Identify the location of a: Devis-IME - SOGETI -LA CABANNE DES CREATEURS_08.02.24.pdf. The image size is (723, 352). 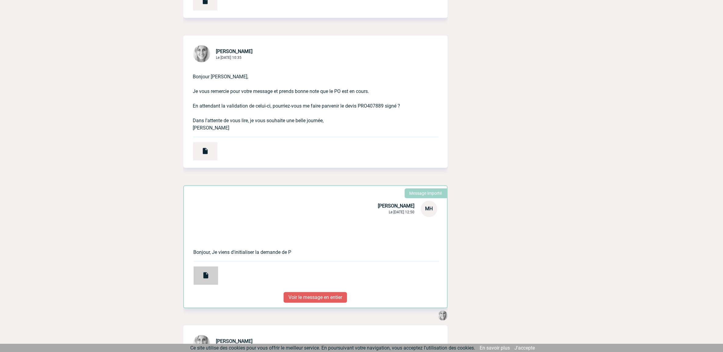
(201, 273).